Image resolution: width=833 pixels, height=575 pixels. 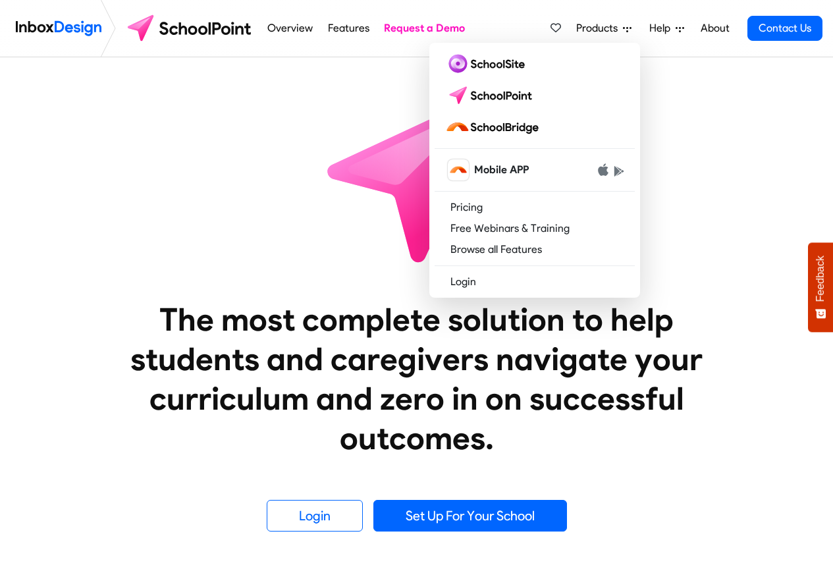 I want to click on heading: The most complete solution to help students and caregivers navigate your curriculum and zero in o..., so click(x=417, y=379).